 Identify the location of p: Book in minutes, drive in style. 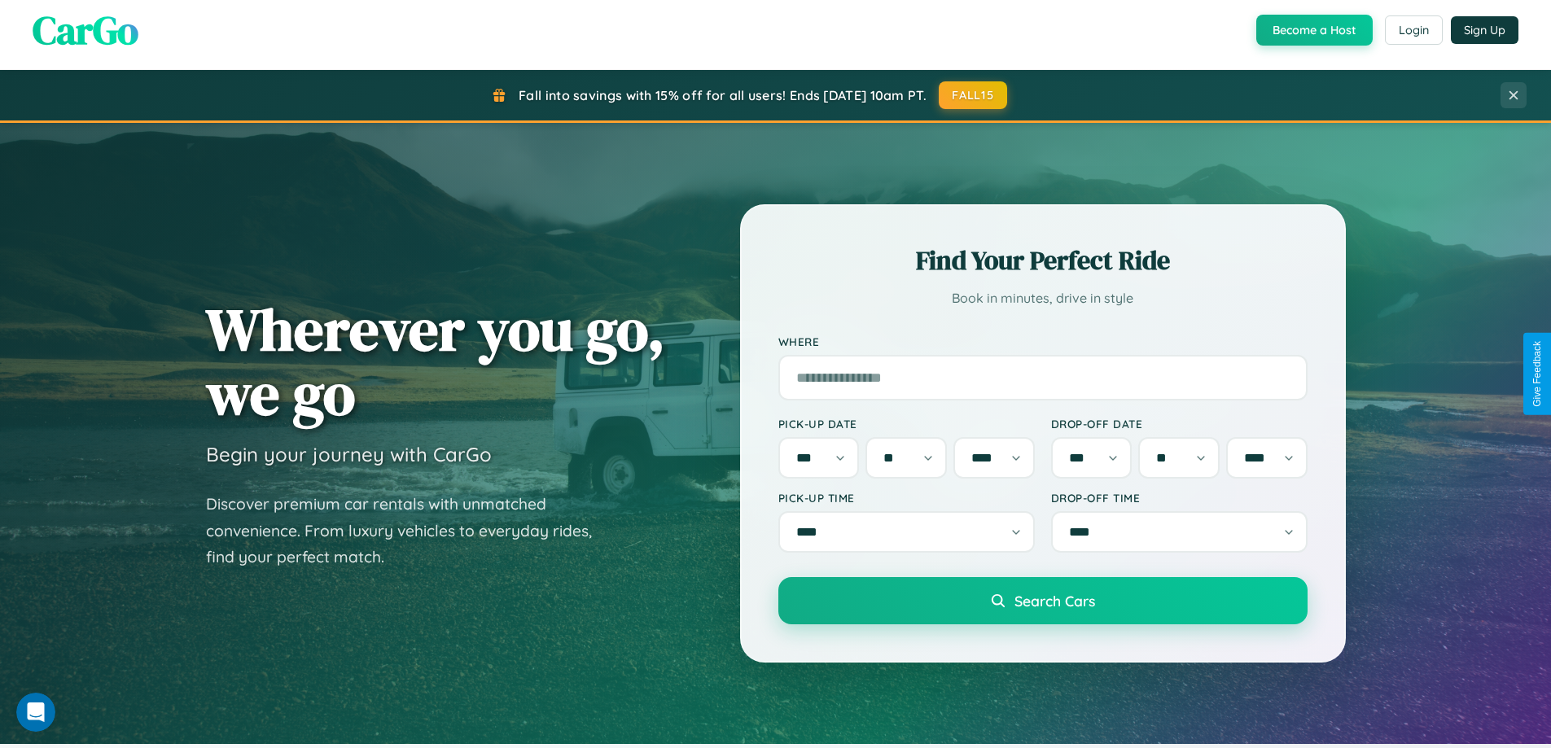
(1043, 298).